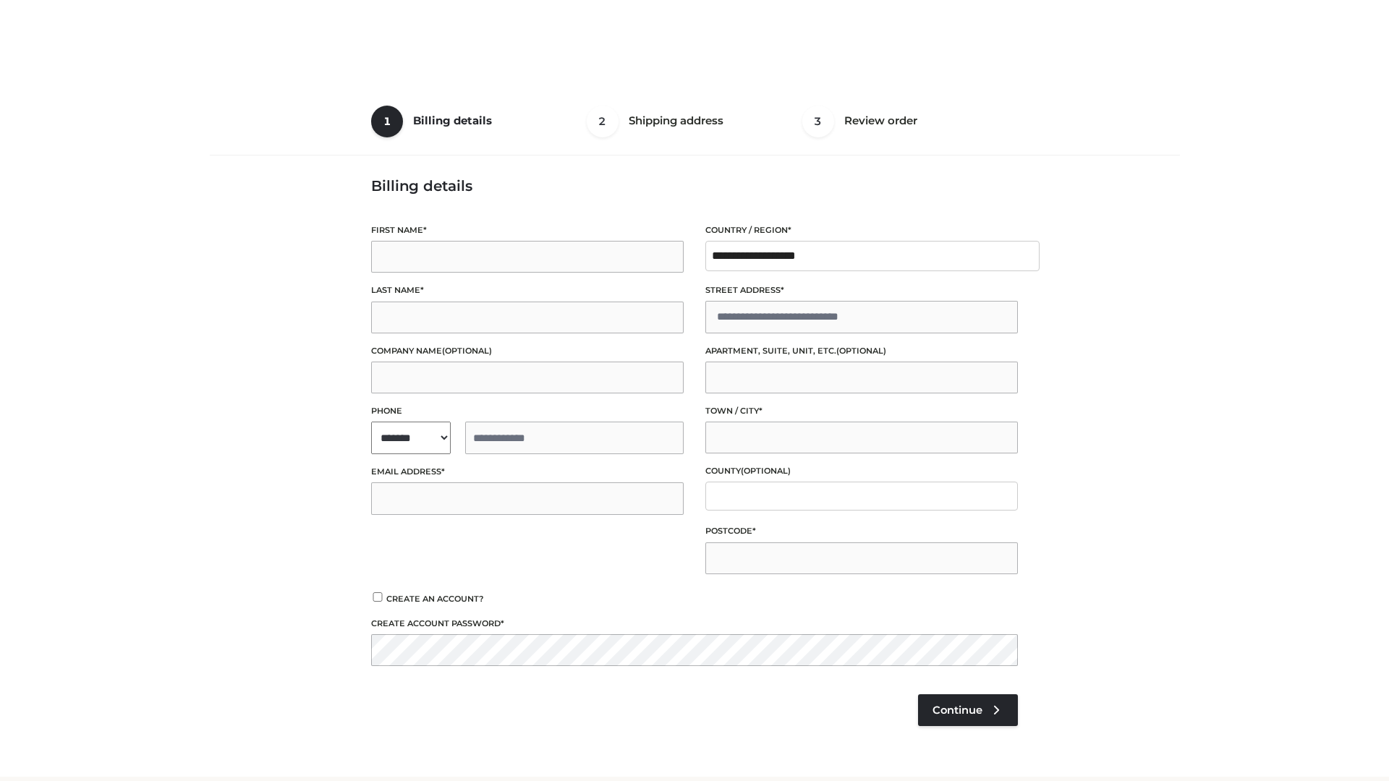 This screenshot has width=1389, height=781. Describe the element at coordinates (527, 230) in the screenshot. I see `label: First name` at that location.